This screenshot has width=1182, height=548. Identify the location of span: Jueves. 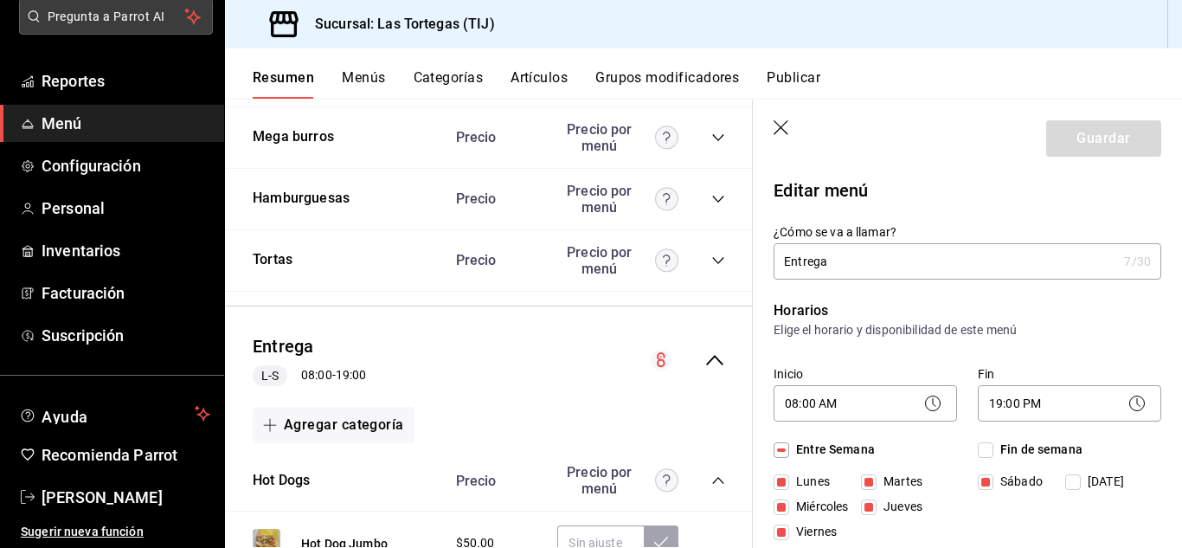
(899, 506).